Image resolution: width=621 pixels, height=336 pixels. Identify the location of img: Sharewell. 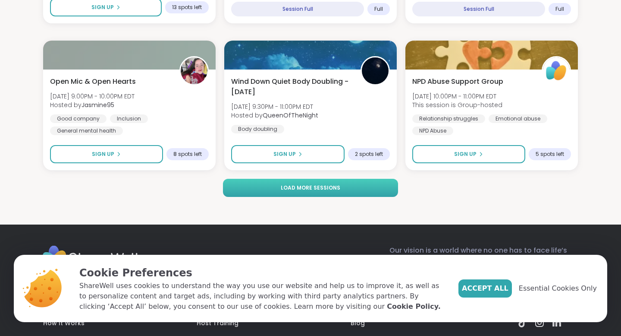
(91, 258).